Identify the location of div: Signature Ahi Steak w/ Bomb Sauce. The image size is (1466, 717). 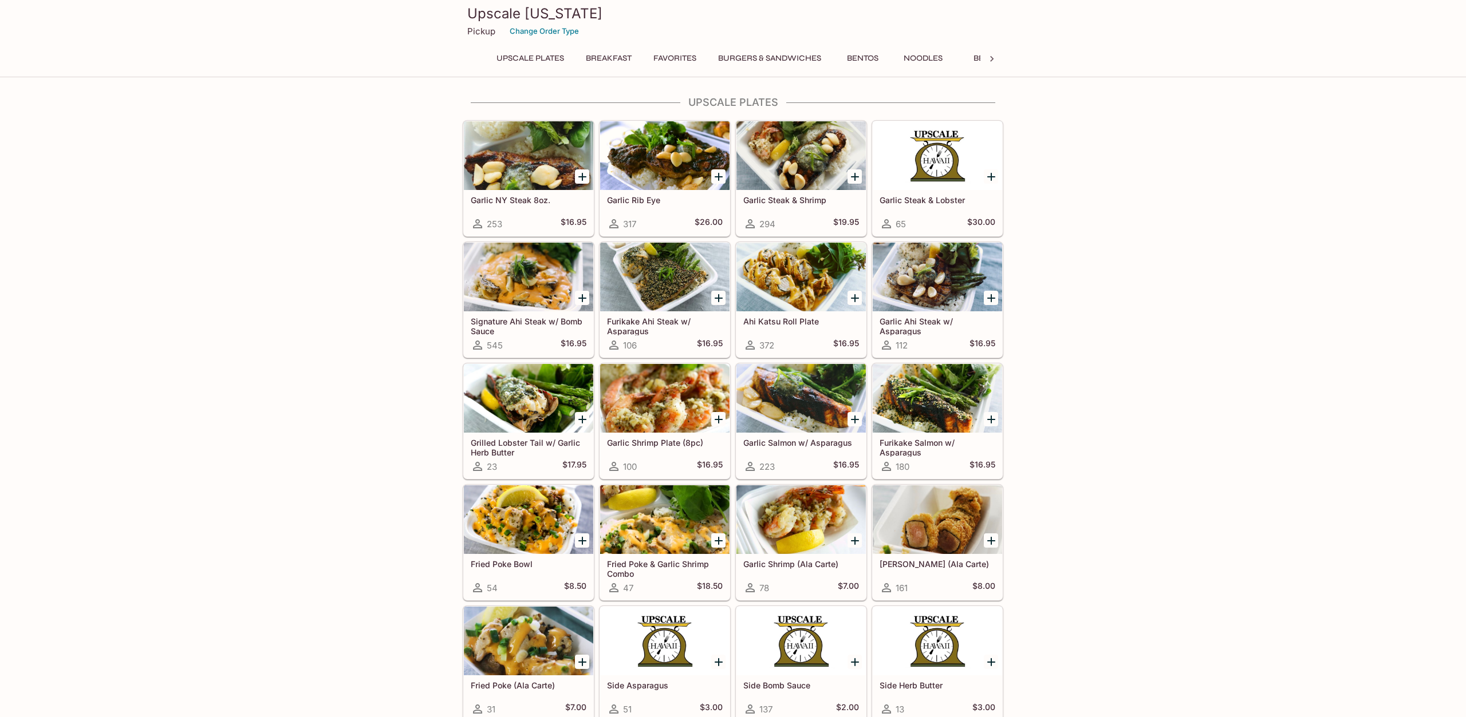
(529, 277).